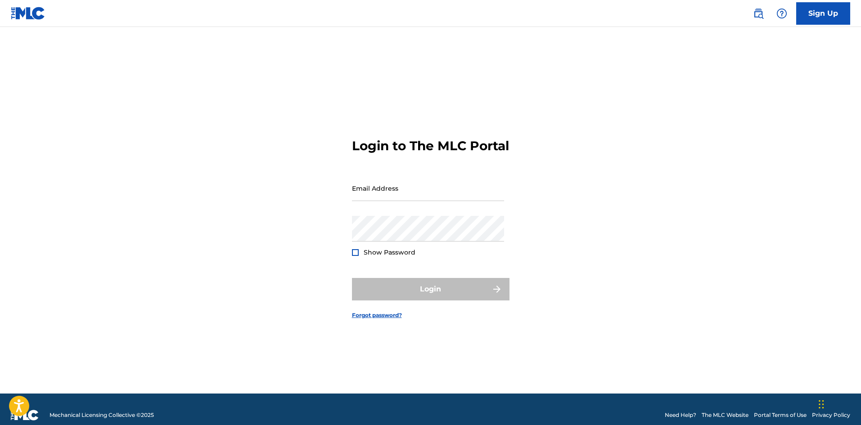 The height and width of the screenshot is (425, 861). Describe the element at coordinates (780, 415) in the screenshot. I see `a: Portal Terms of Use` at that location.